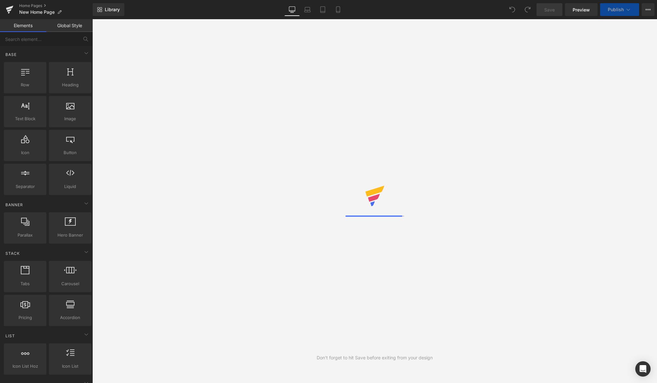  Describe the element at coordinates (338, 10) in the screenshot. I see `a: Mobile` at that location.